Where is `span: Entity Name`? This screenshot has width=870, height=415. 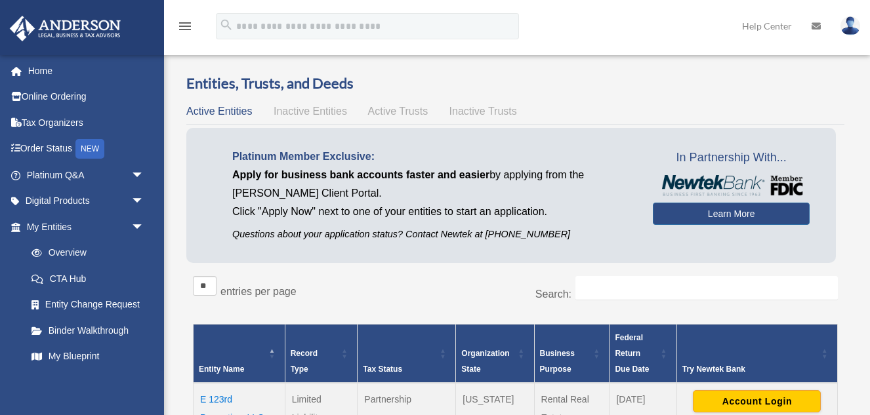
span: Entity Name is located at coordinates (221, 369).